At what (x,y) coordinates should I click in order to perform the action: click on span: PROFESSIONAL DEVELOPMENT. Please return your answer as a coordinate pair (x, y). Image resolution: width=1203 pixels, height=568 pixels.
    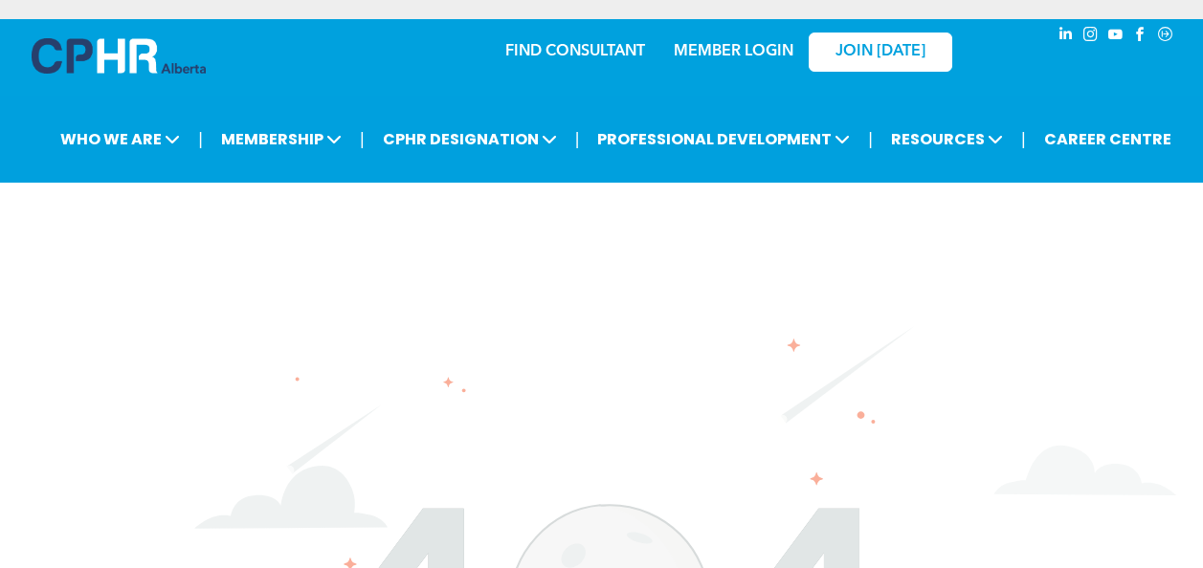
    Looking at the image, I should click on (723, 139).